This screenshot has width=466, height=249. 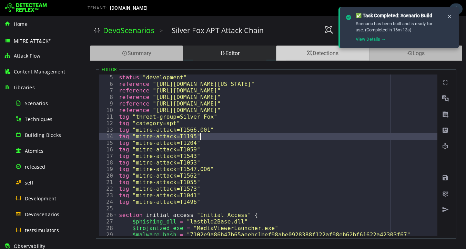 I want to click on div: Scenario has been built and is ready for use. (Completed in 16m 13s), so click(x=399, y=27).